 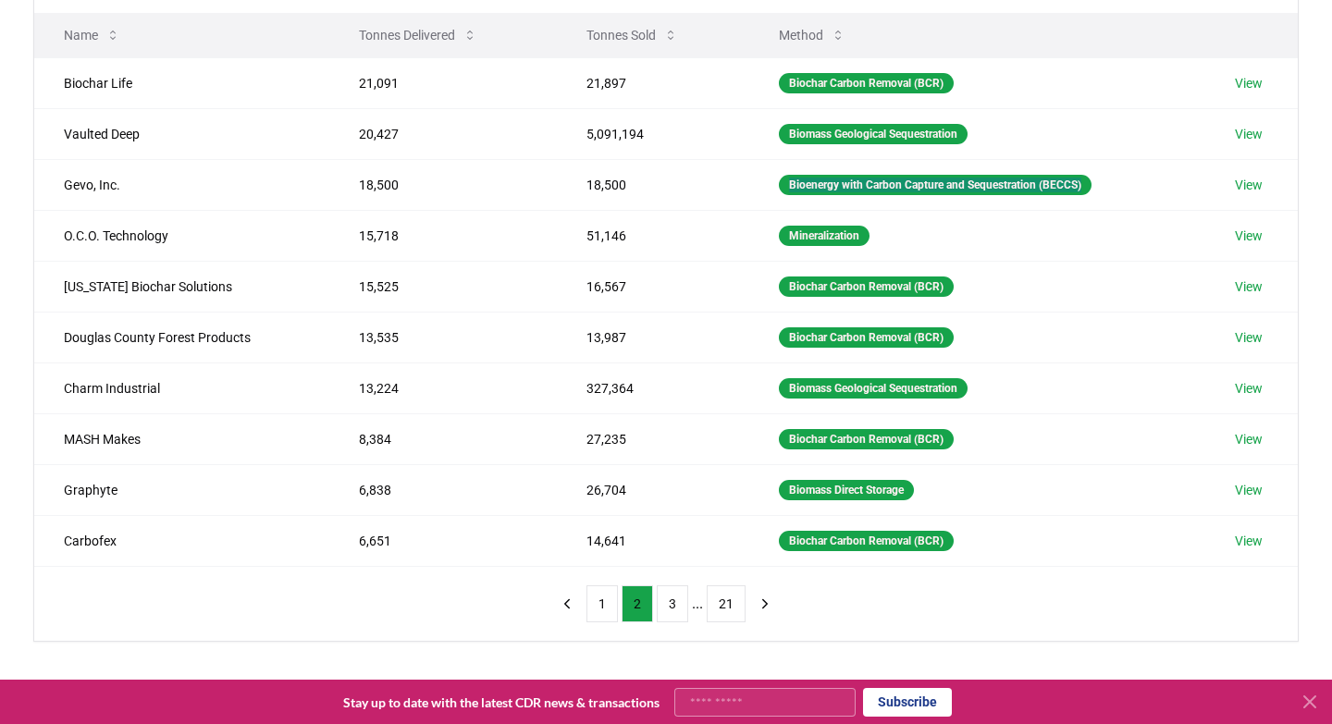 I want to click on td: 20,427, so click(x=442, y=133).